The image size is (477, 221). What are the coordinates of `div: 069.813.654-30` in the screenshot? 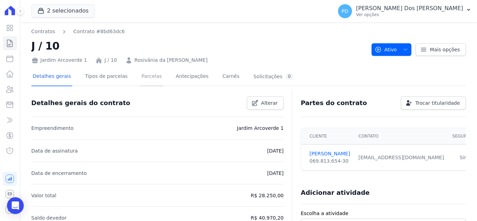 It's located at (330, 161).